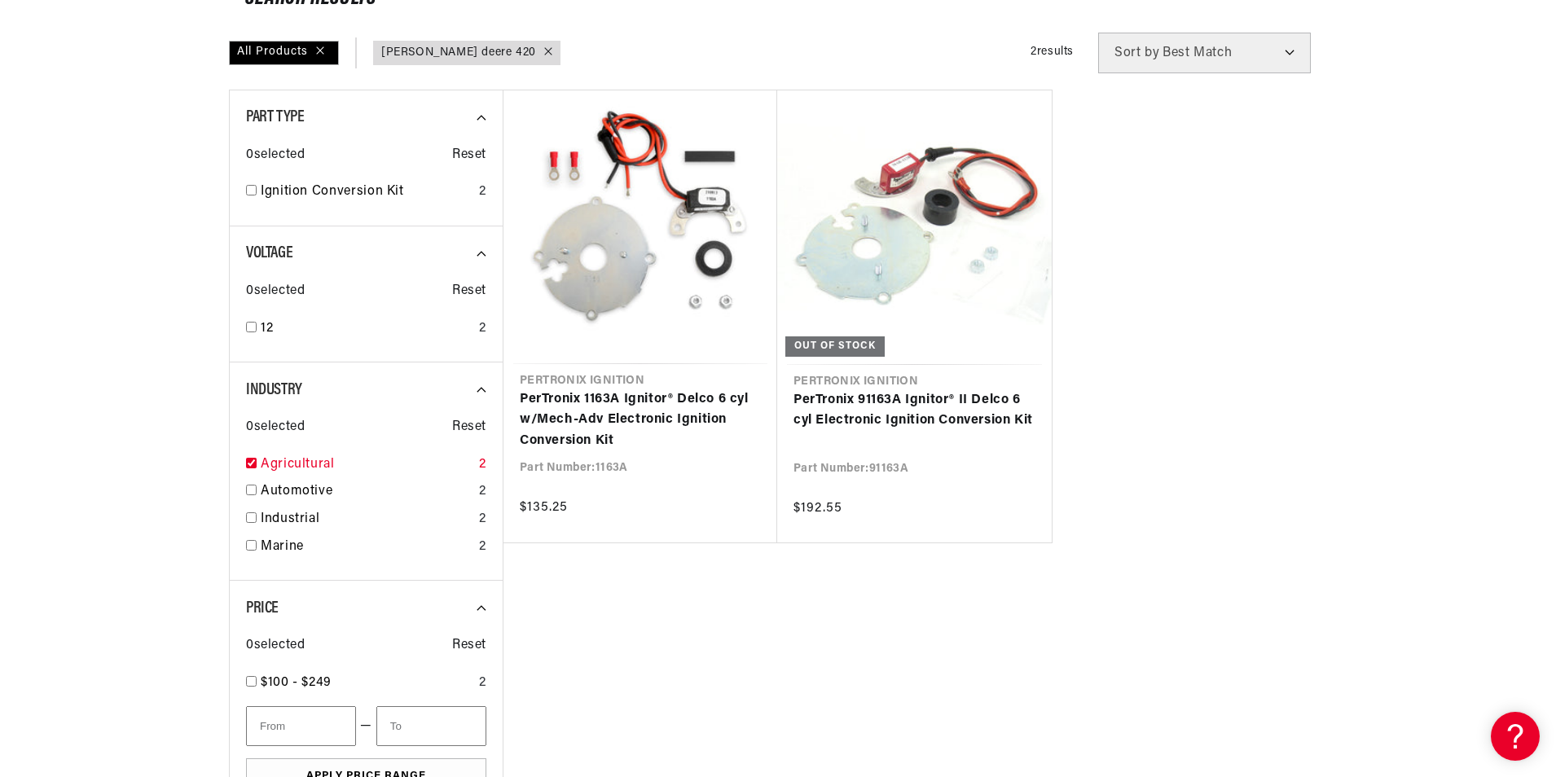 Image resolution: width=1556 pixels, height=777 pixels. What do you see at coordinates (301, 726) in the screenshot?
I see `input: From` at bounding box center [301, 726].